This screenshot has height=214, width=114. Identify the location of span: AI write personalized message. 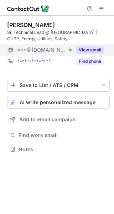
(57, 102).